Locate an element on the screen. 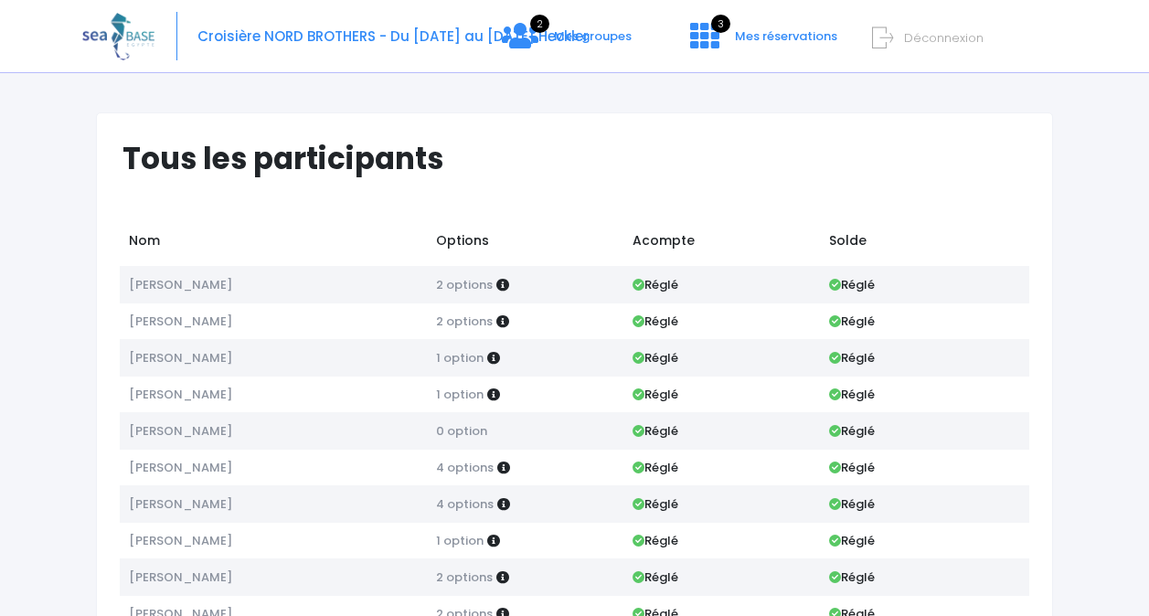 The image size is (1149, 616). span: 0 option is located at coordinates (462, 431).